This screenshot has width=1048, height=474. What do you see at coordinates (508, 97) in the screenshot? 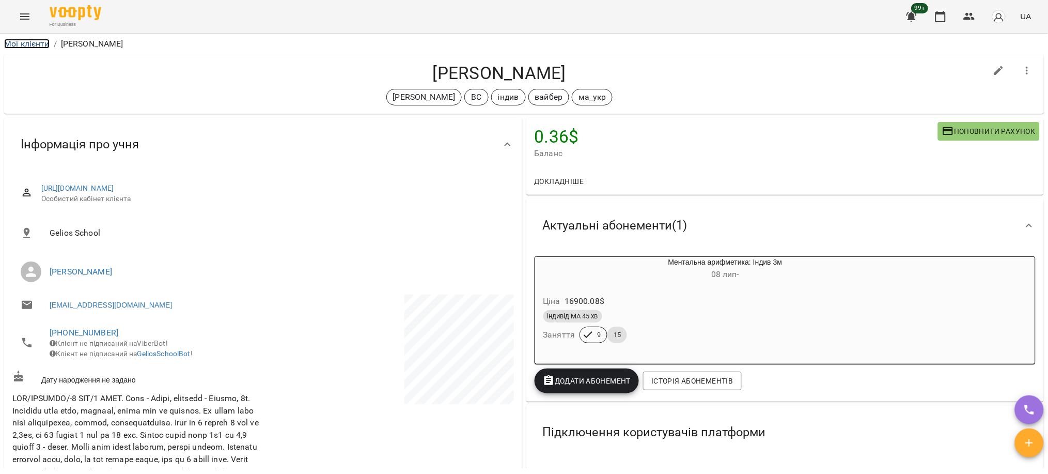
I see `p: індив` at bounding box center [508, 97].